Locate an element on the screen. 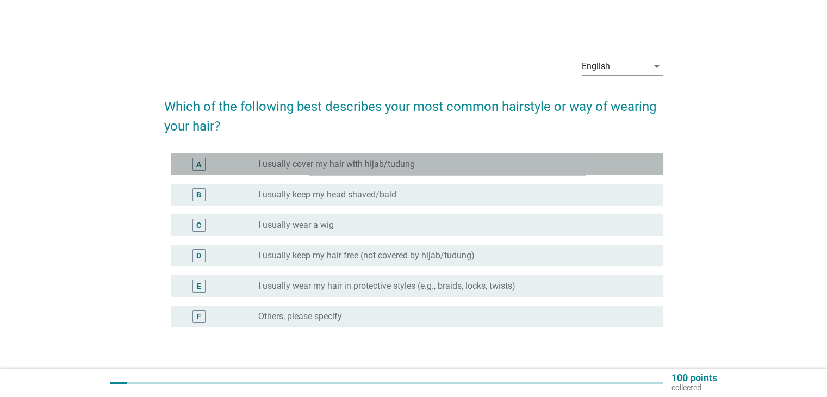 This screenshot has height=397, width=827. label: I usually wear my hair in protective styles (e.g., braids, locks, twists) is located at coordinates (386, 286).